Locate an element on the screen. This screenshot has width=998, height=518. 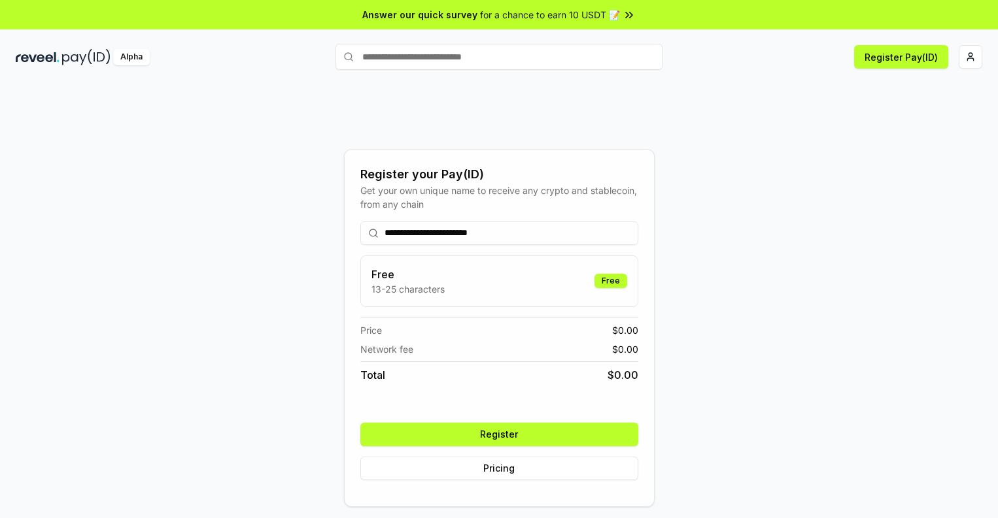
button: Register Pay(ID) is located at coordinates (901, 57).